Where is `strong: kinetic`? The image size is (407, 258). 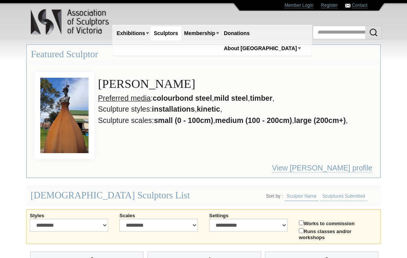
strong: kinetic is located at coordinates (209, 109).